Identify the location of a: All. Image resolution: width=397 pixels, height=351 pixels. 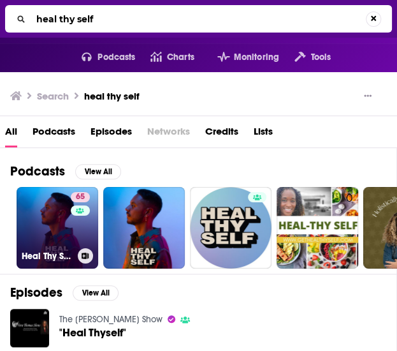
(11, 134).